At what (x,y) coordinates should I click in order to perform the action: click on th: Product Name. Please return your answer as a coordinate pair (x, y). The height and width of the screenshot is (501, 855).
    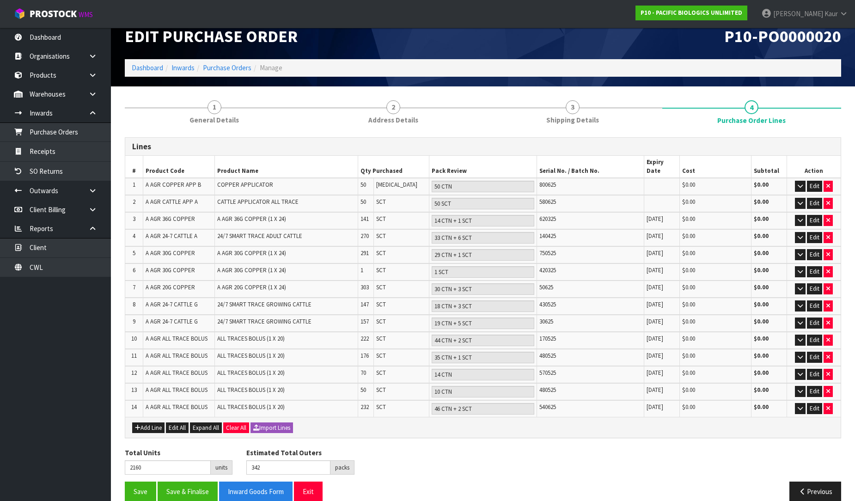
    Looking at the image, I should click on (286, 167).